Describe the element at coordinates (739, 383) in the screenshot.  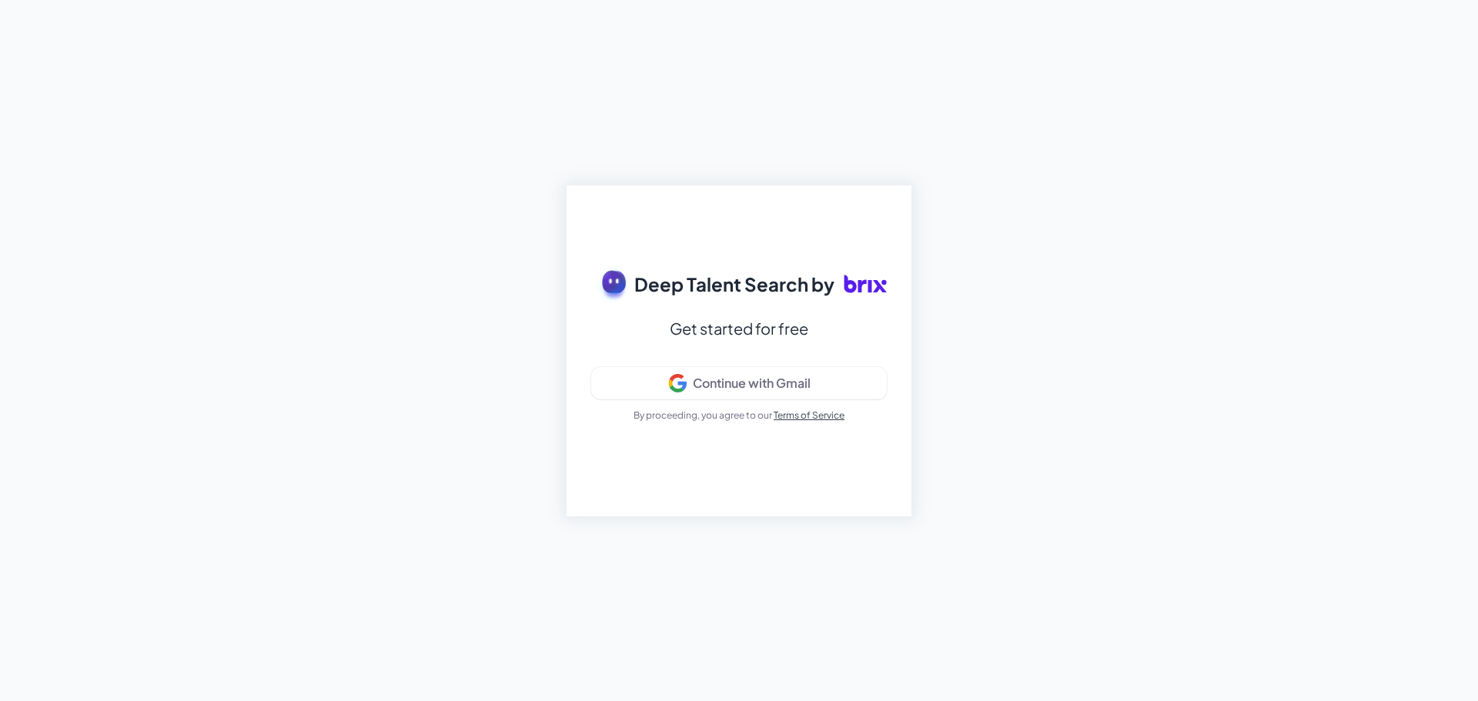
I see `button: Continue with Gmail` at that location.